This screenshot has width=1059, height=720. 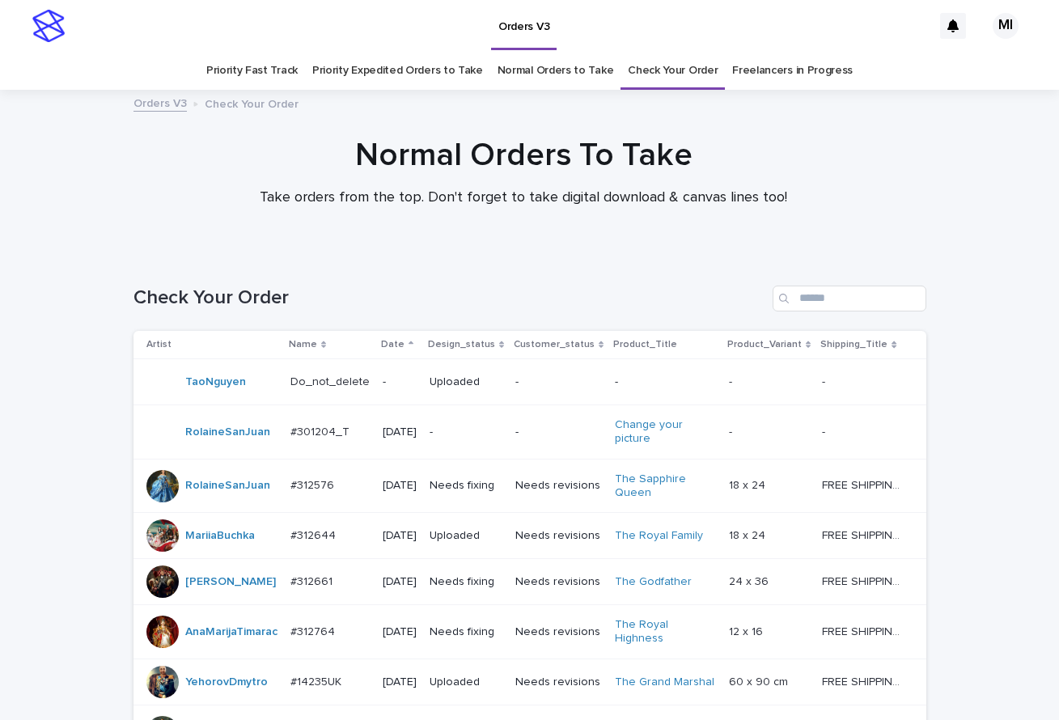 I want to click on h1: Check Your Order, so click(x=450, y=298).